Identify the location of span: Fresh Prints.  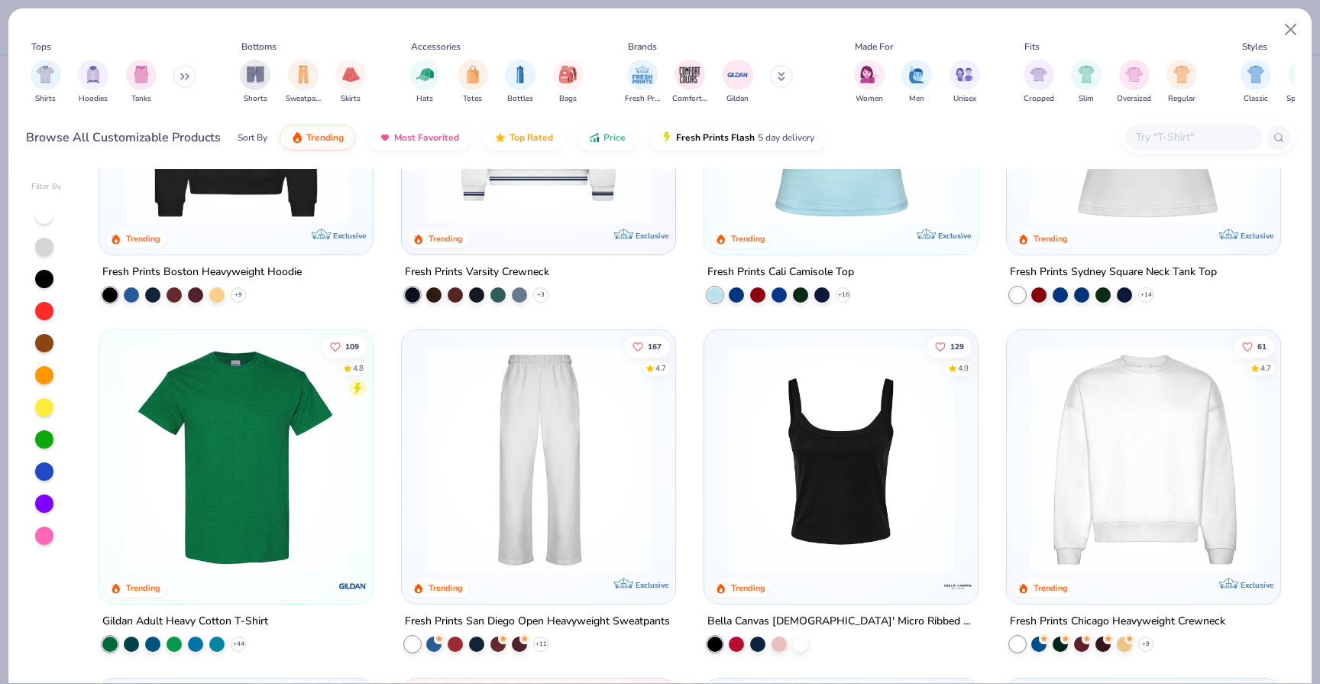
(643, 99).